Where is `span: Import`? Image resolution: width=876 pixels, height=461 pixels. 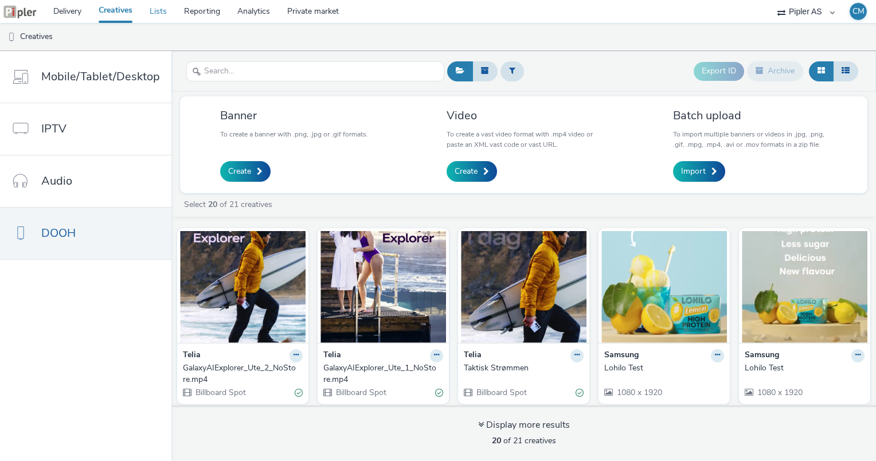
span: Import is located at coordinates (693, 171).